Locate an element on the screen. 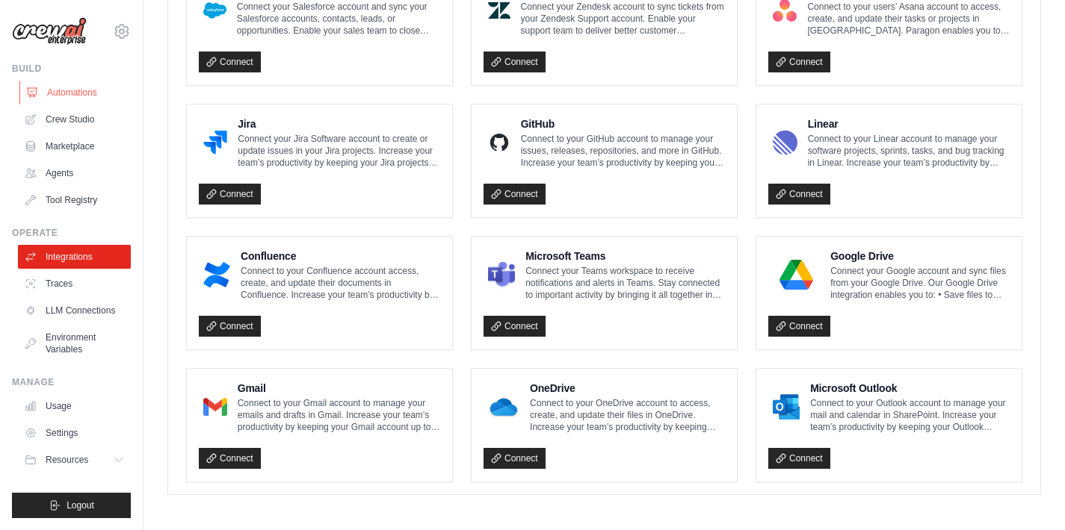 Image resolution: width=1065 pixels, height=530 pixels. p: Connect to your Outlook account to manage your mail and calendar in SharePoint. Increase your tea... is located at coordinates (909, 415).